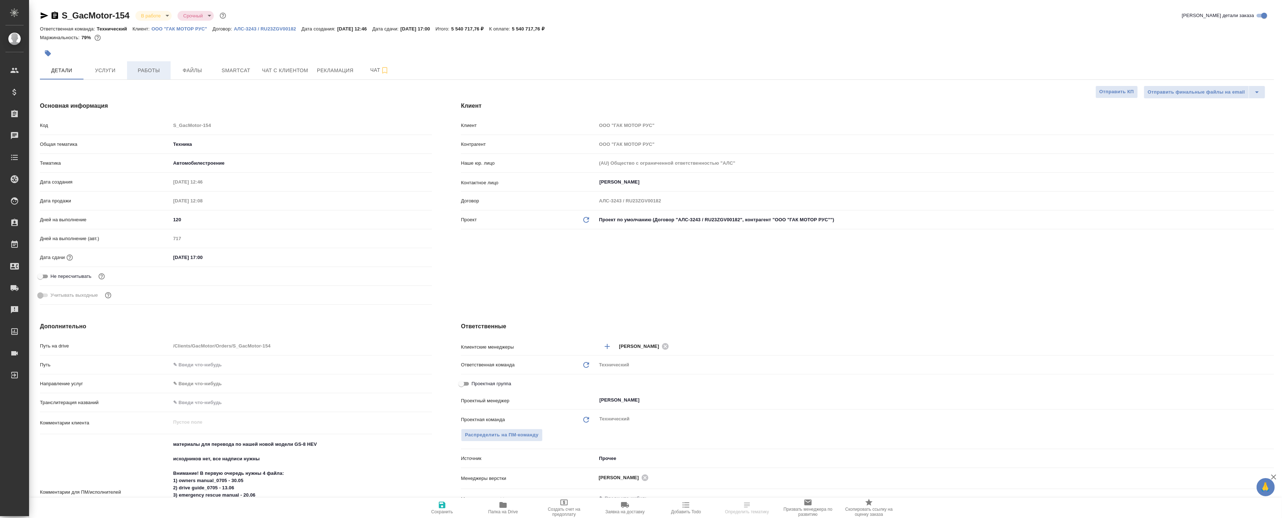  What do you see at coordinates (319, 29) in the screenshot?
I see `p: Дата создания:` at bounding box center [319, 29].